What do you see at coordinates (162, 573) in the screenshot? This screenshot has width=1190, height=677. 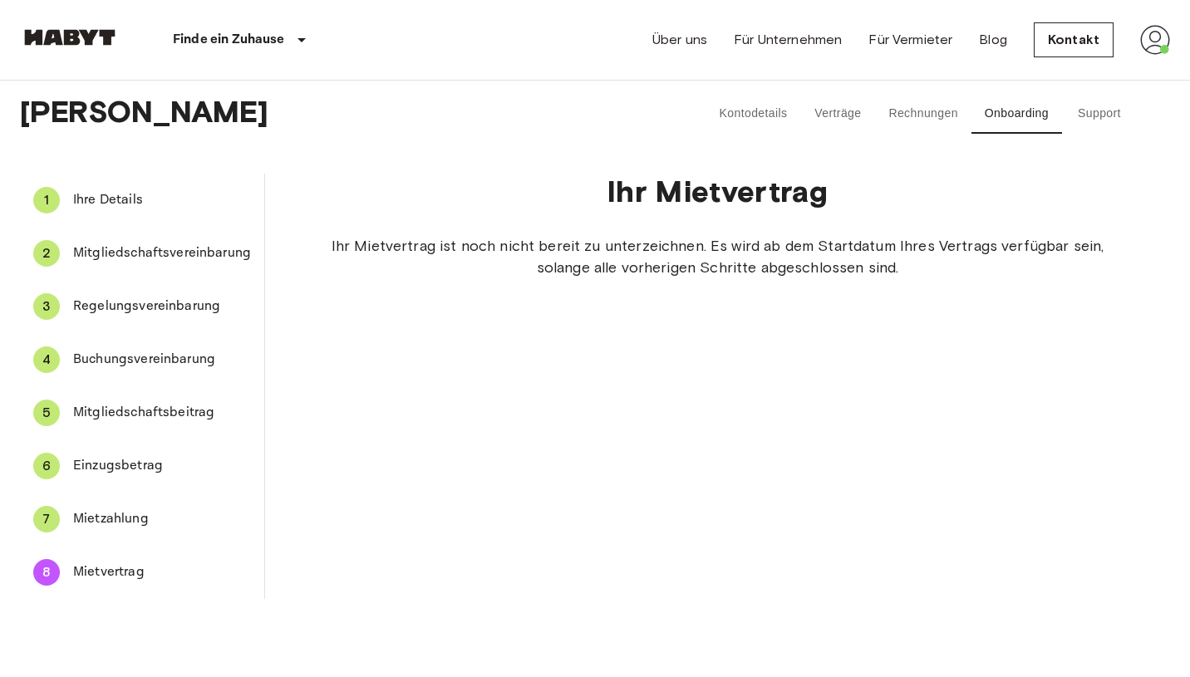 I see `span: Mietvertrag` at bounding box center [162, 573].